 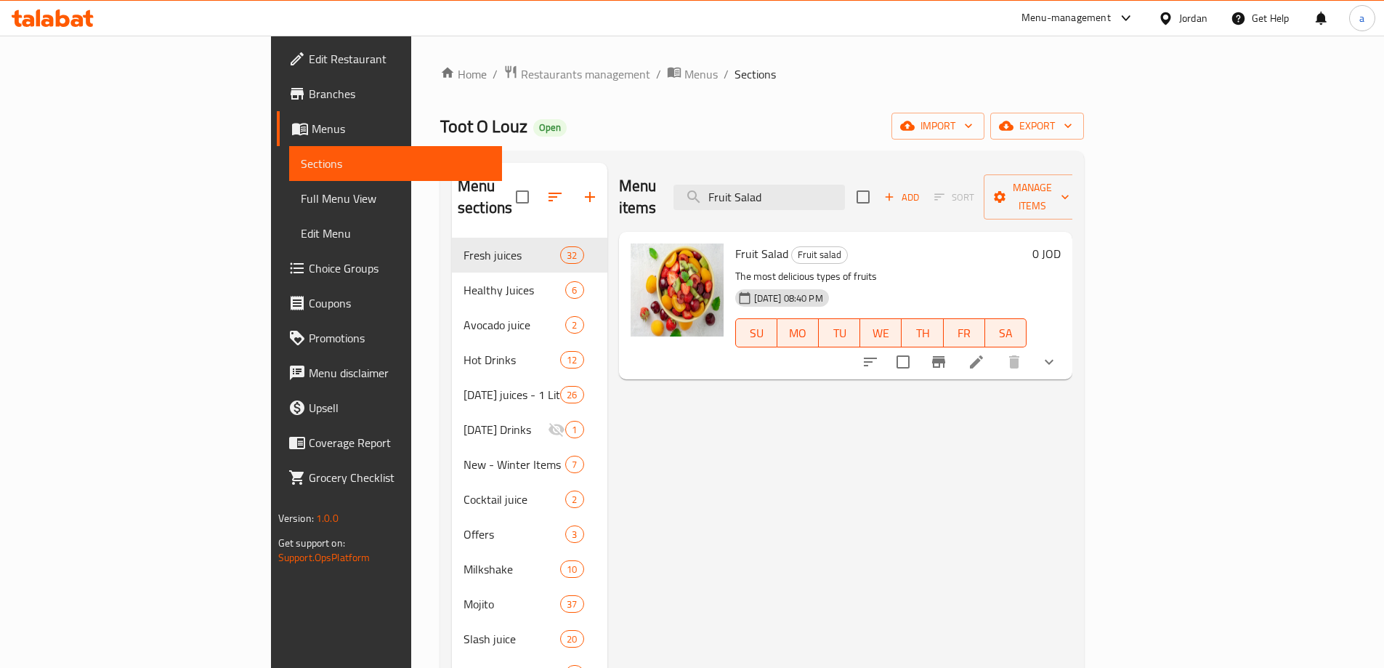 I want to click on div: Ramadan juices - 1 Litre, so click(x=511, y=394).